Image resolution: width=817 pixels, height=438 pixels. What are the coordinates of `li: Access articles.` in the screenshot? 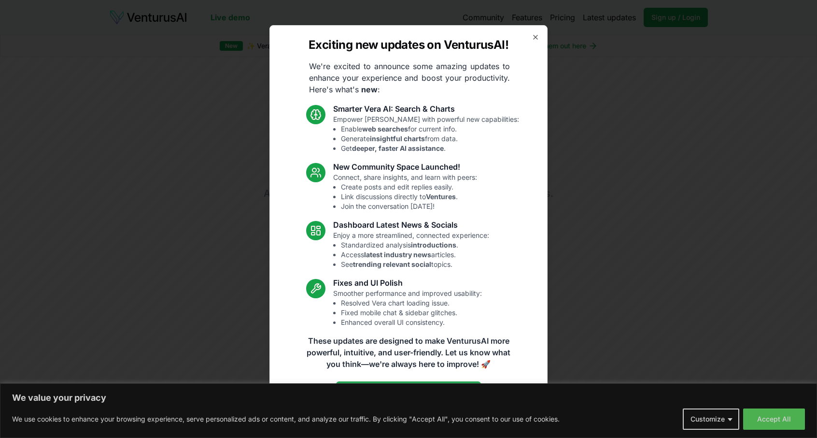 It's located at (415, 255).